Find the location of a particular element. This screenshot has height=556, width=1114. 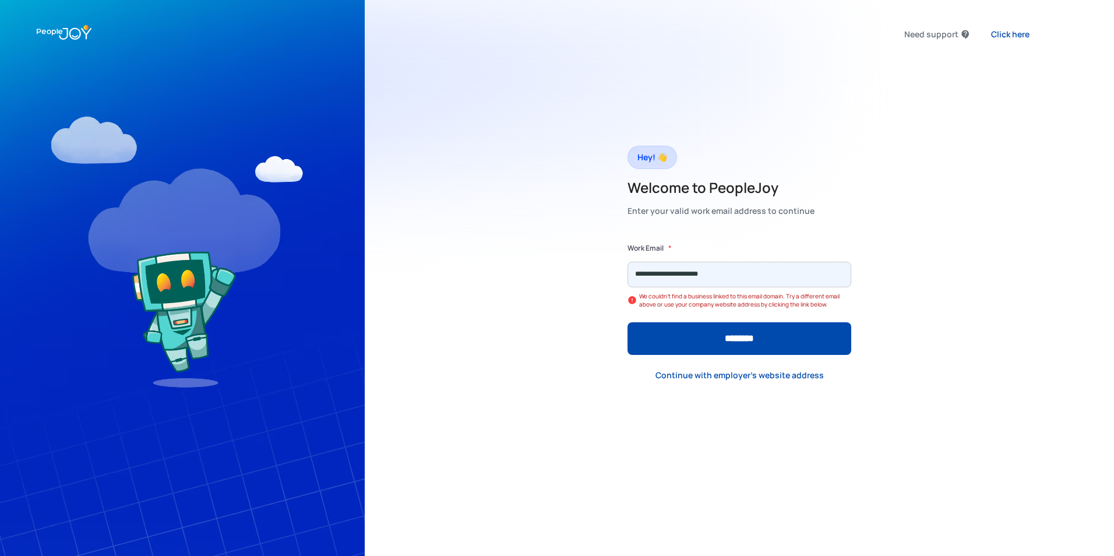

a: Click here is located at coordinates (1010, 34).